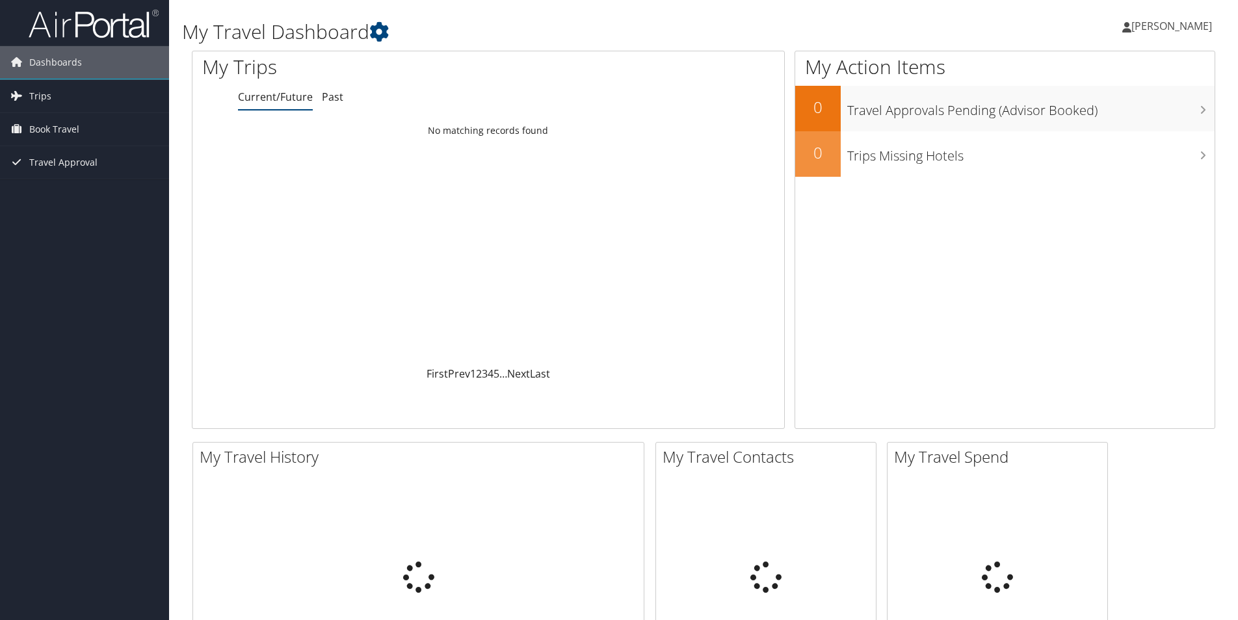 This screenshot has height=620, width=1238. I want to click on a: Last, so click(539, 374).